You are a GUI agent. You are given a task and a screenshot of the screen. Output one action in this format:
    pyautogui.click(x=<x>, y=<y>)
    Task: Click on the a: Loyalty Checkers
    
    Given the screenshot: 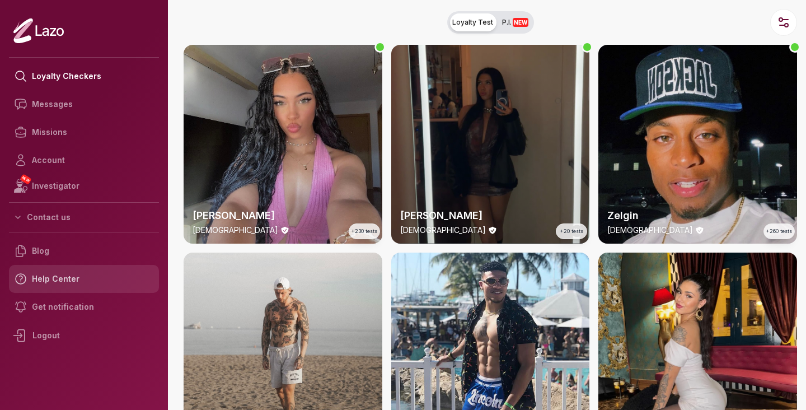 What is the action you would take?
    pyautogui.click(x=84, y=76)
    